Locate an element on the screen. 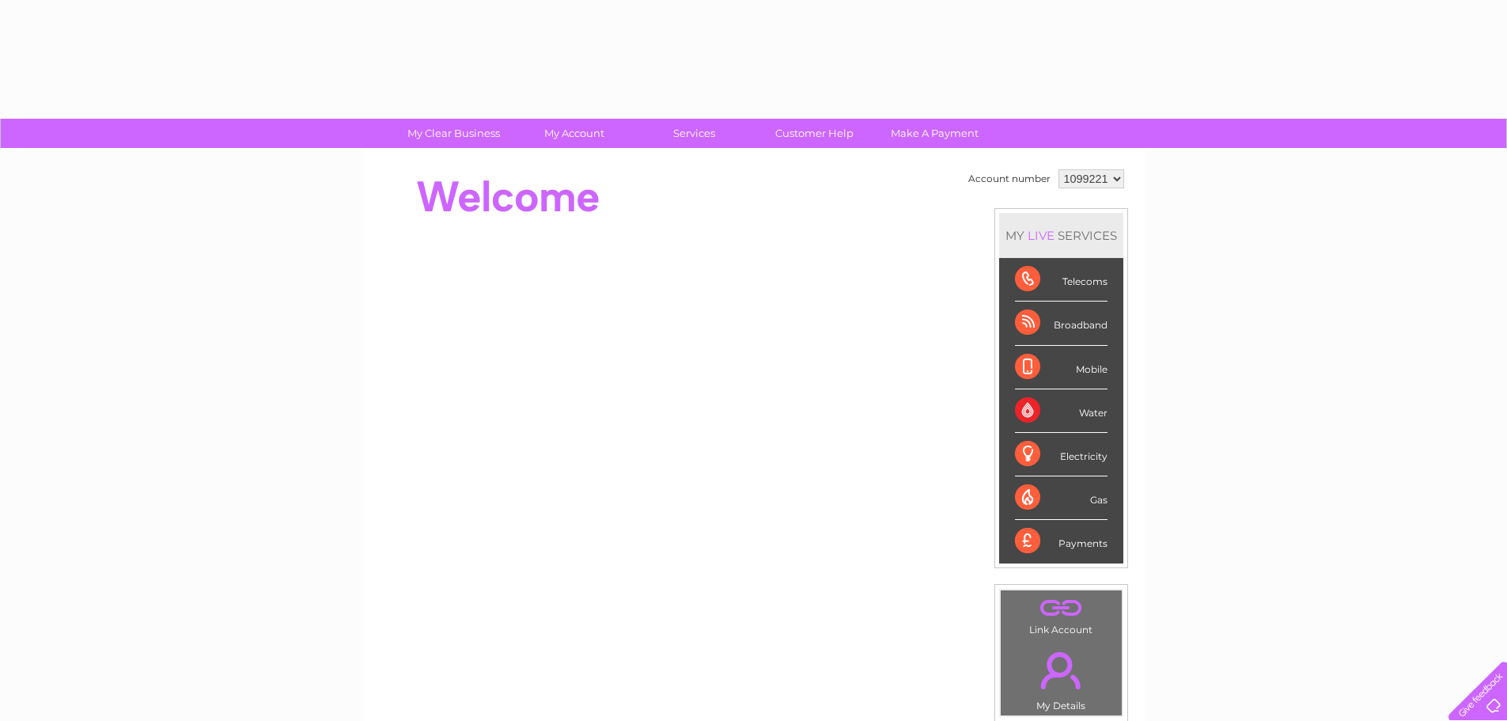 This screenshot has height=721, width=1507. td: Link Account is located at coordinates (1061, 614).